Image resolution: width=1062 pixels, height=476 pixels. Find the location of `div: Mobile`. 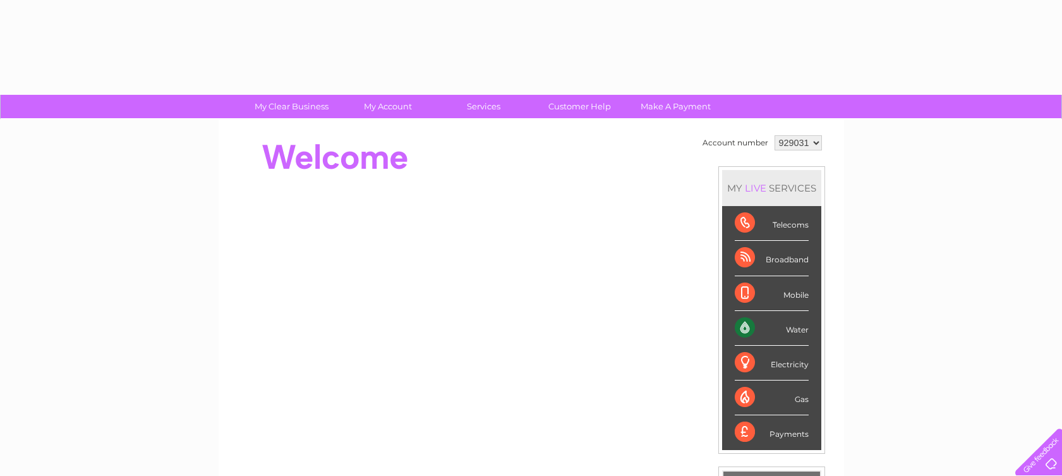

div: Mobile is located at coordinates (771, 293).